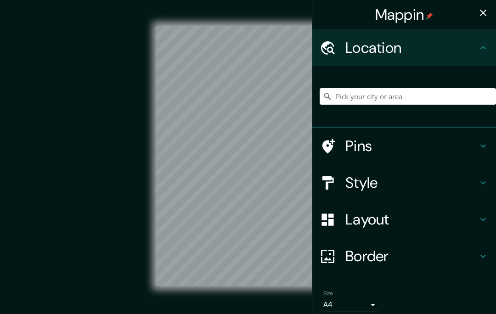 This screenshot has width=496, height=314. I want to click on h4: Layout, so click(411, 219).